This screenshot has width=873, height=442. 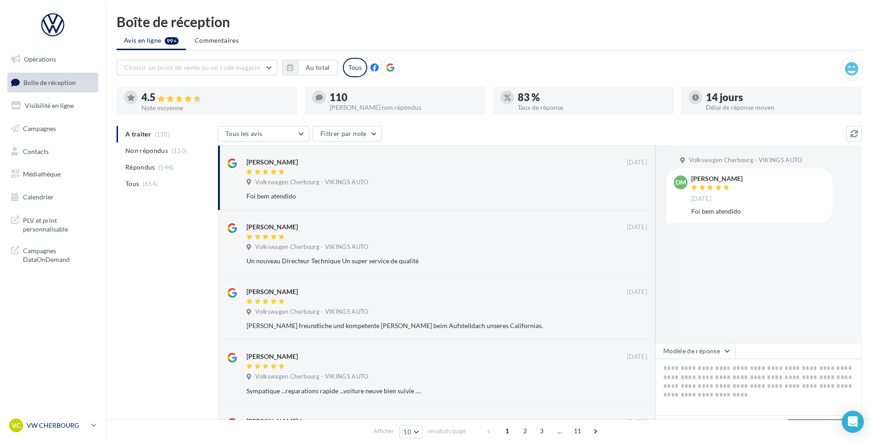 What do you see at coordinates (216, 108) in the screenshot?
I see `div: Note moyenne` at bounding box center [216, 108].